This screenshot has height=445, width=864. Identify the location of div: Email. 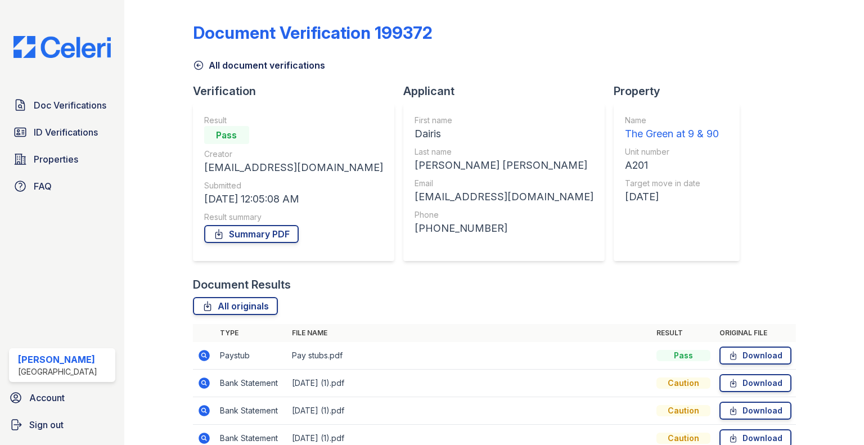
(504, 183).